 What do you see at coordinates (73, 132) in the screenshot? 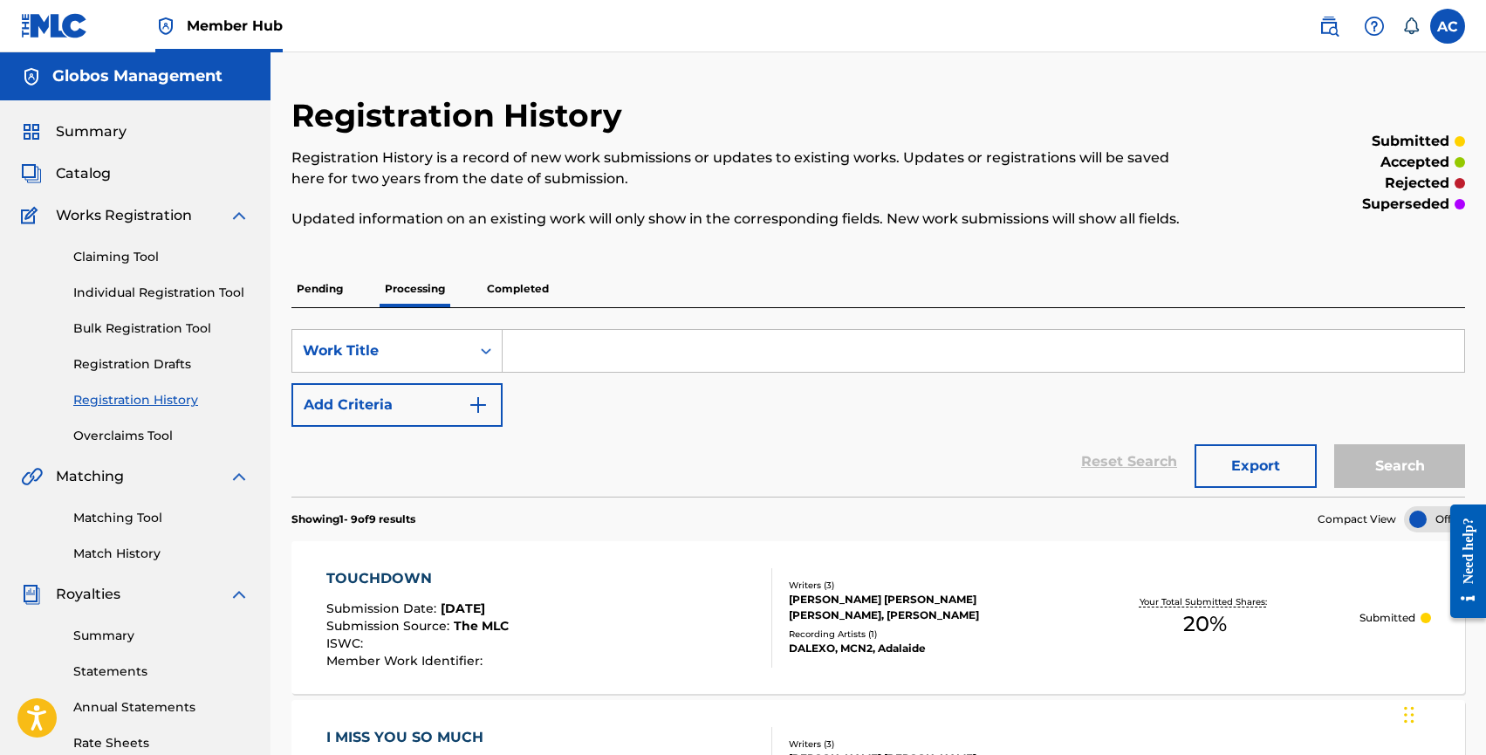
I see `a: SummarySummary` at bounding box center [73, 132].